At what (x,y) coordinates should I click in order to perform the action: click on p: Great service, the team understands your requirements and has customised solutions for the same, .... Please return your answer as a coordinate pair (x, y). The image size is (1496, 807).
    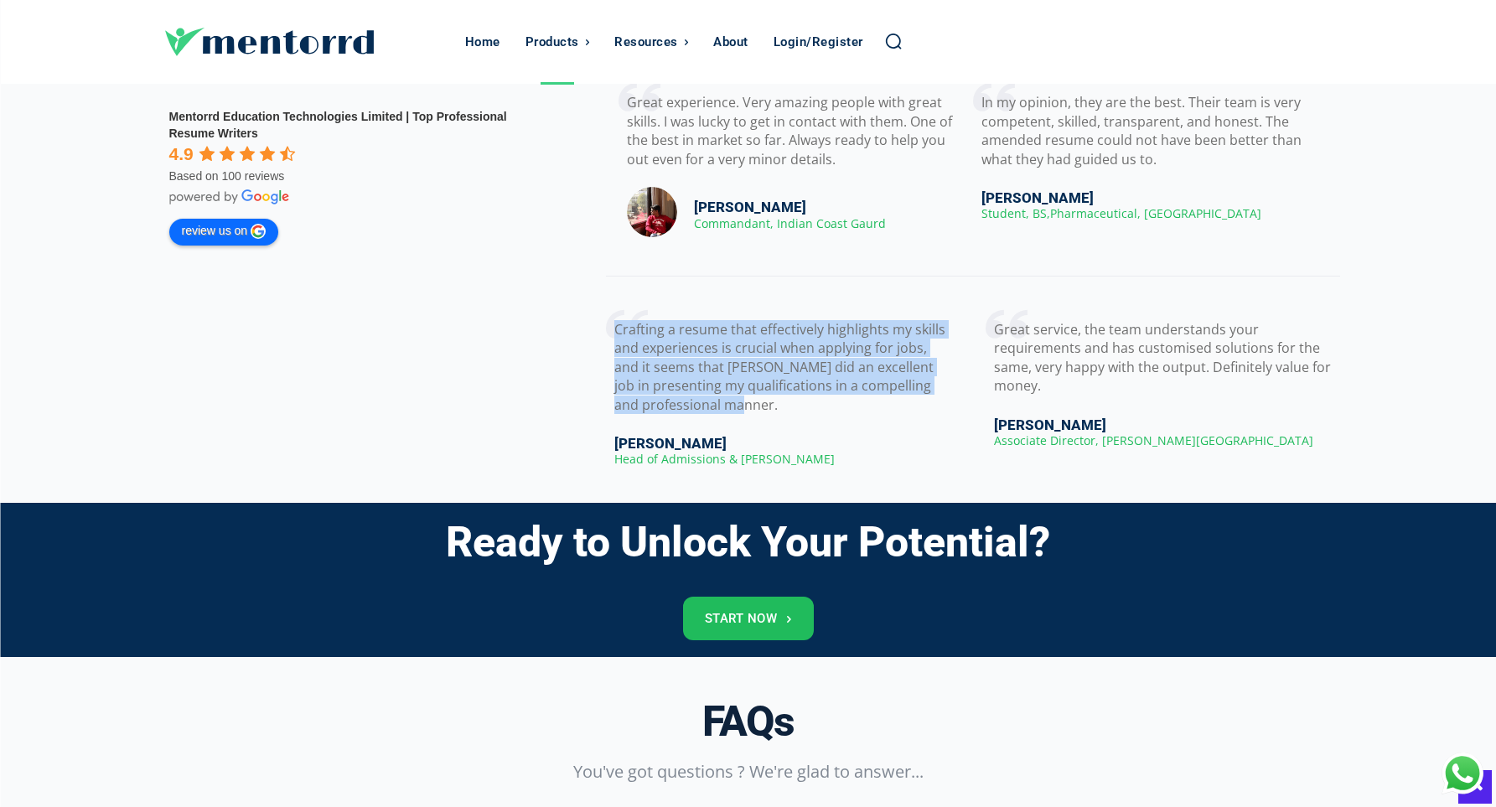
    Looking at the image, I should click on (1163, 349).